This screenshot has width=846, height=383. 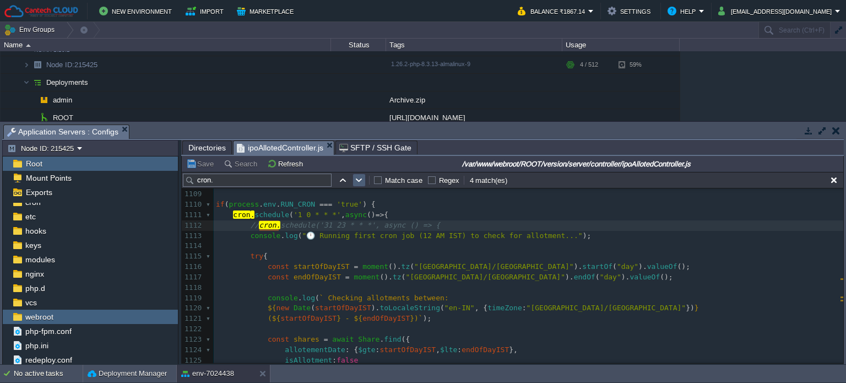 I want to click on span: schedule('31 23 * * *', async () => {, so click(x=360, y=225).